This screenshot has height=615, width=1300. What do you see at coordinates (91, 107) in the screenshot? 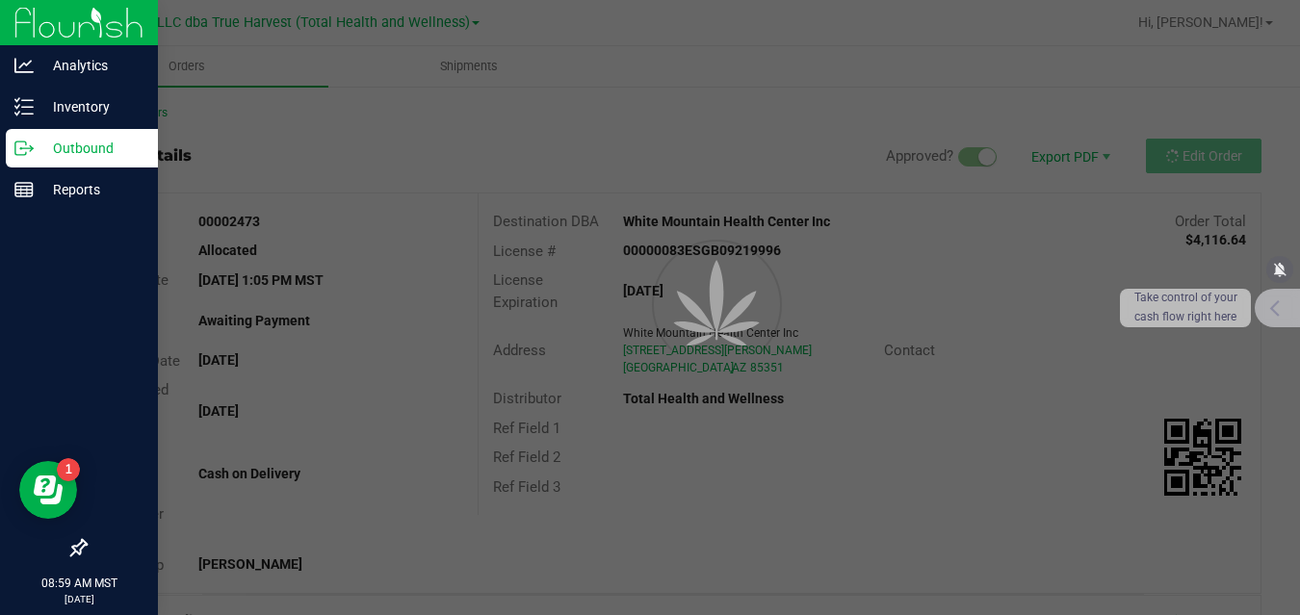
I see `p: Inventory` at bounding box center [91, 107].